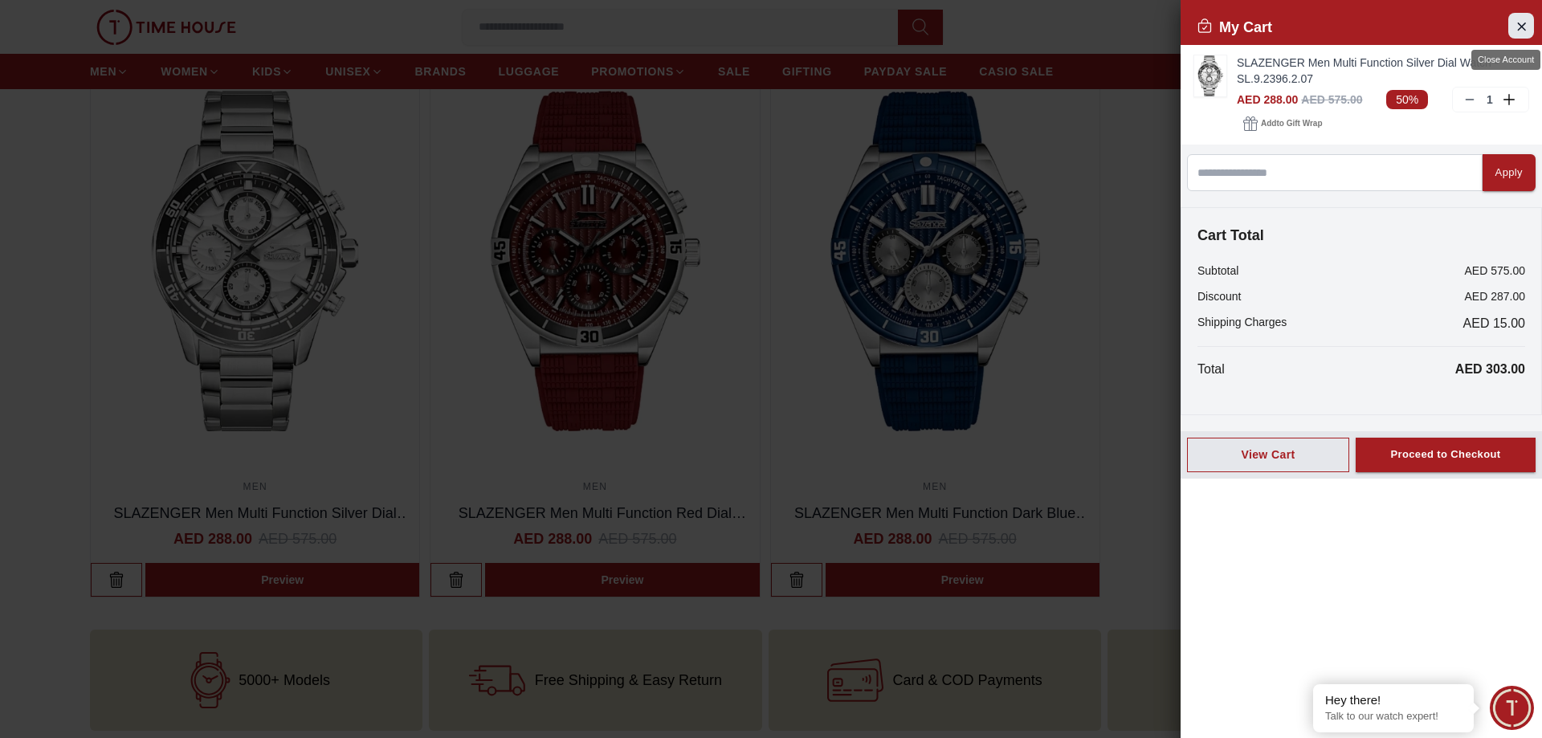 The image size is (1542, 738). Describe the element at coordinates (1505, 59) in the screenshot. I see `div: Close Account` at that location.